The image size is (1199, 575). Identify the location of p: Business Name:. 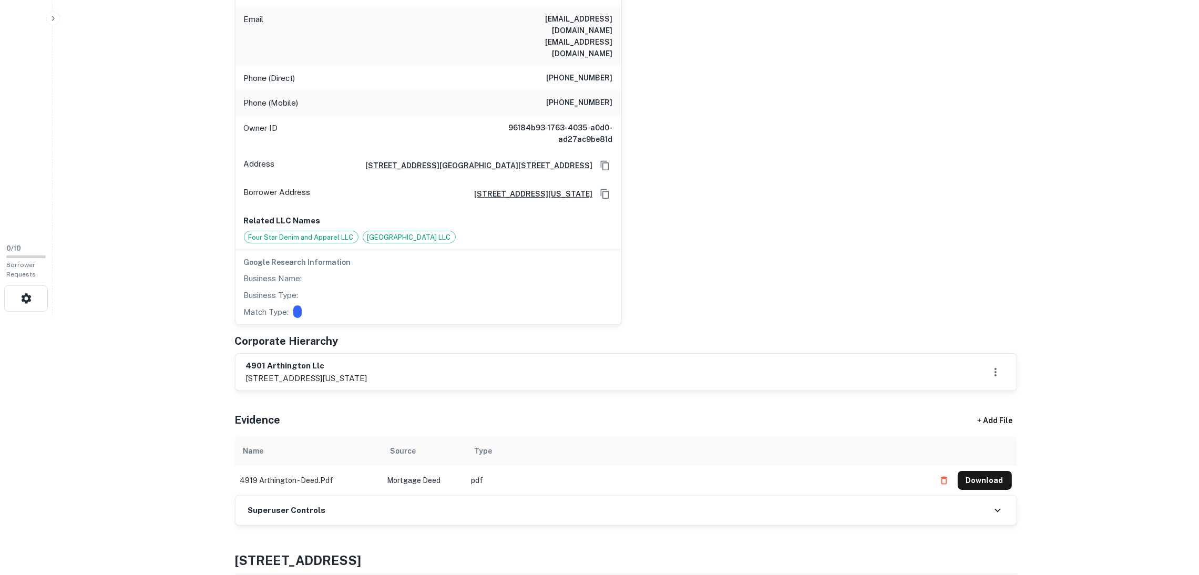
(273, 279).